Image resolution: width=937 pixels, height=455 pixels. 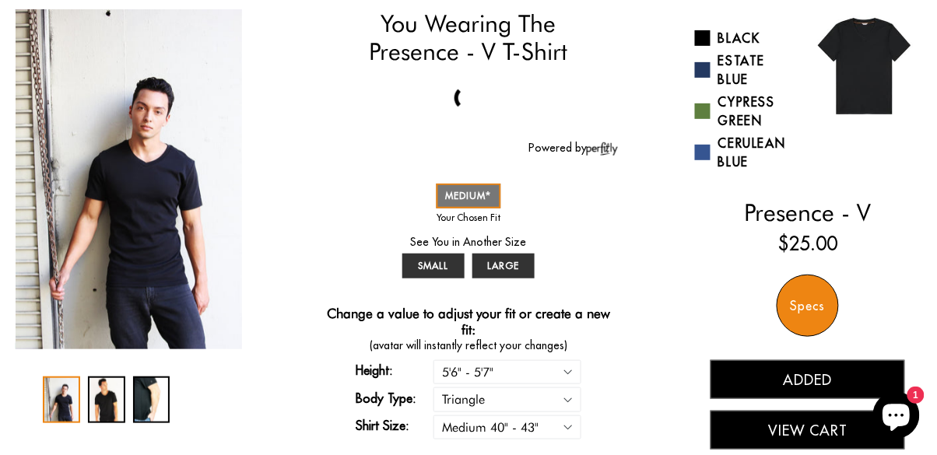 I want to click on span: SMALL, so click(x=434, y=265).